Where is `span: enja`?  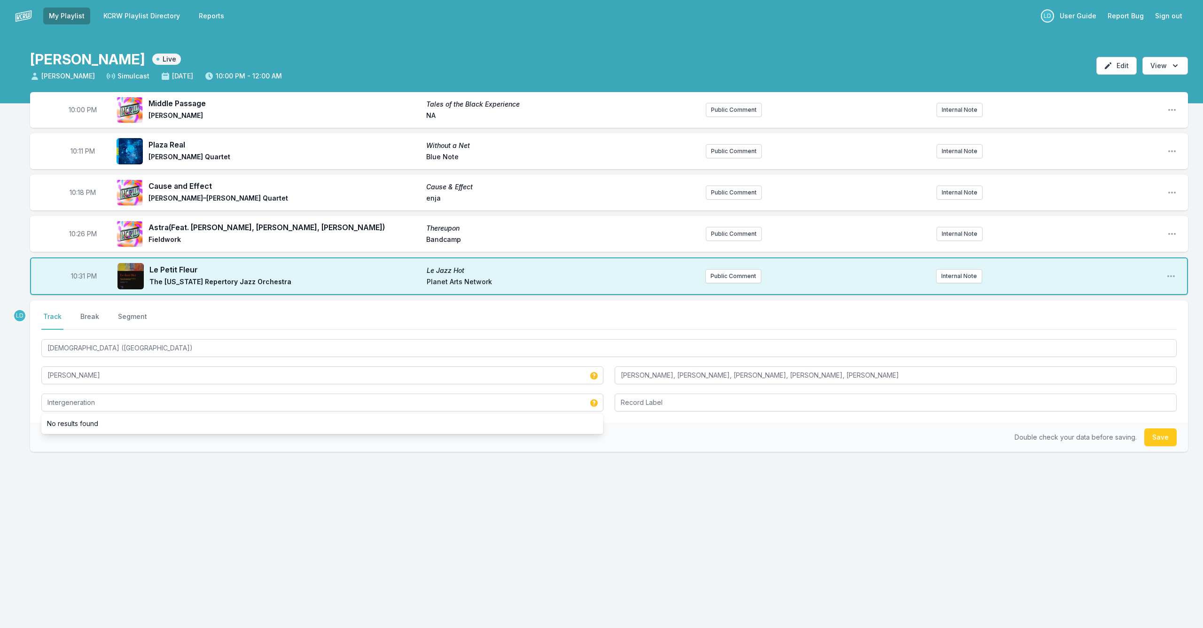 span: enja is located at coordinates (562, 199).